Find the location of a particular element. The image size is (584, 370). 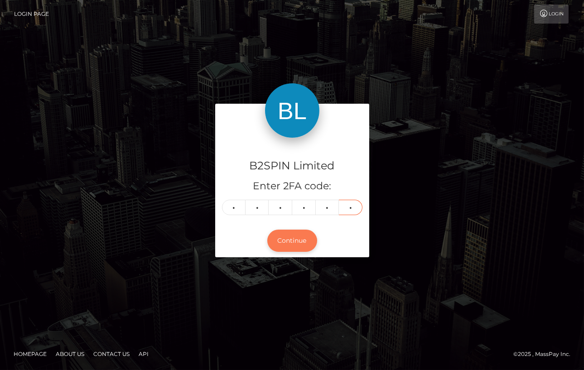

img: B2SPIN Limited is located at coordinates (292, 110).